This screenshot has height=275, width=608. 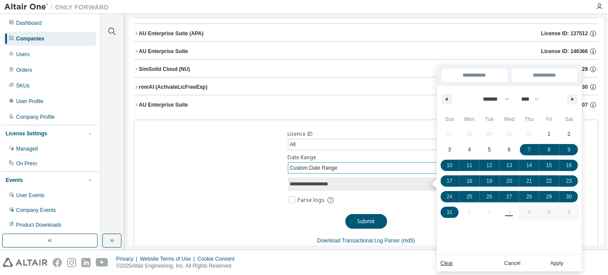 I want to click on button: 13, so click(x=509, y=165).